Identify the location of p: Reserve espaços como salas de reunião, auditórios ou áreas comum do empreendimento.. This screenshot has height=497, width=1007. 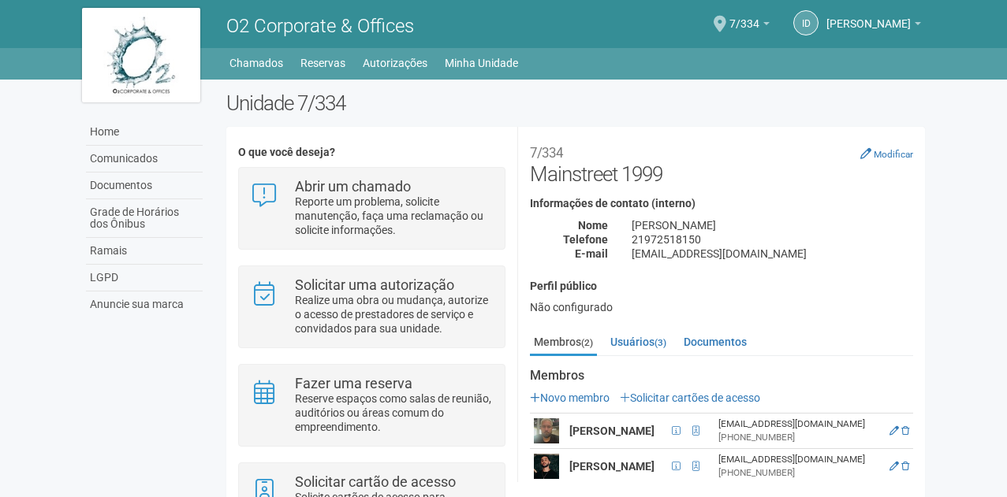
(393, 413).